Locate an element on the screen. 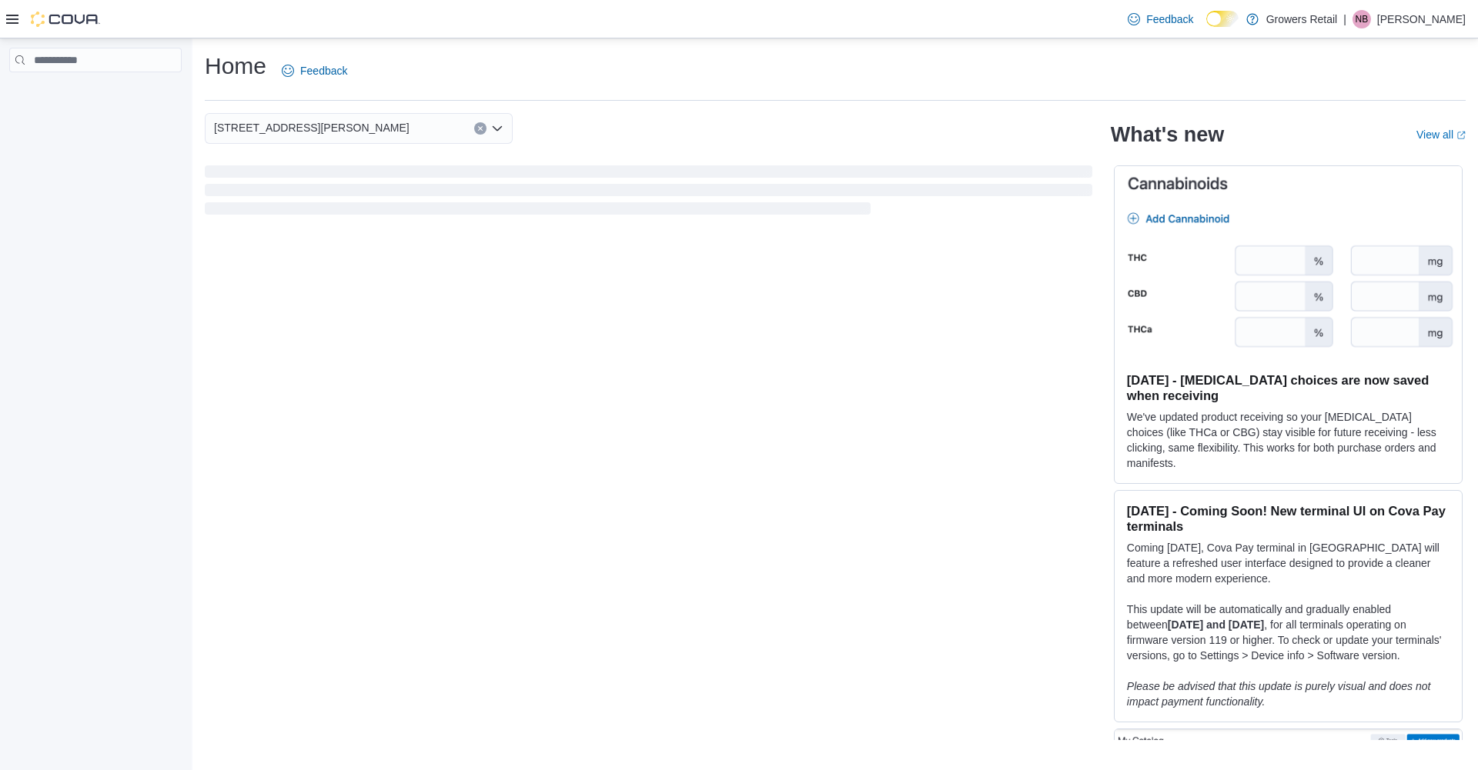 This screenshot has height=770, width=1478. button: Clear input is located at coordinates (480, 129).